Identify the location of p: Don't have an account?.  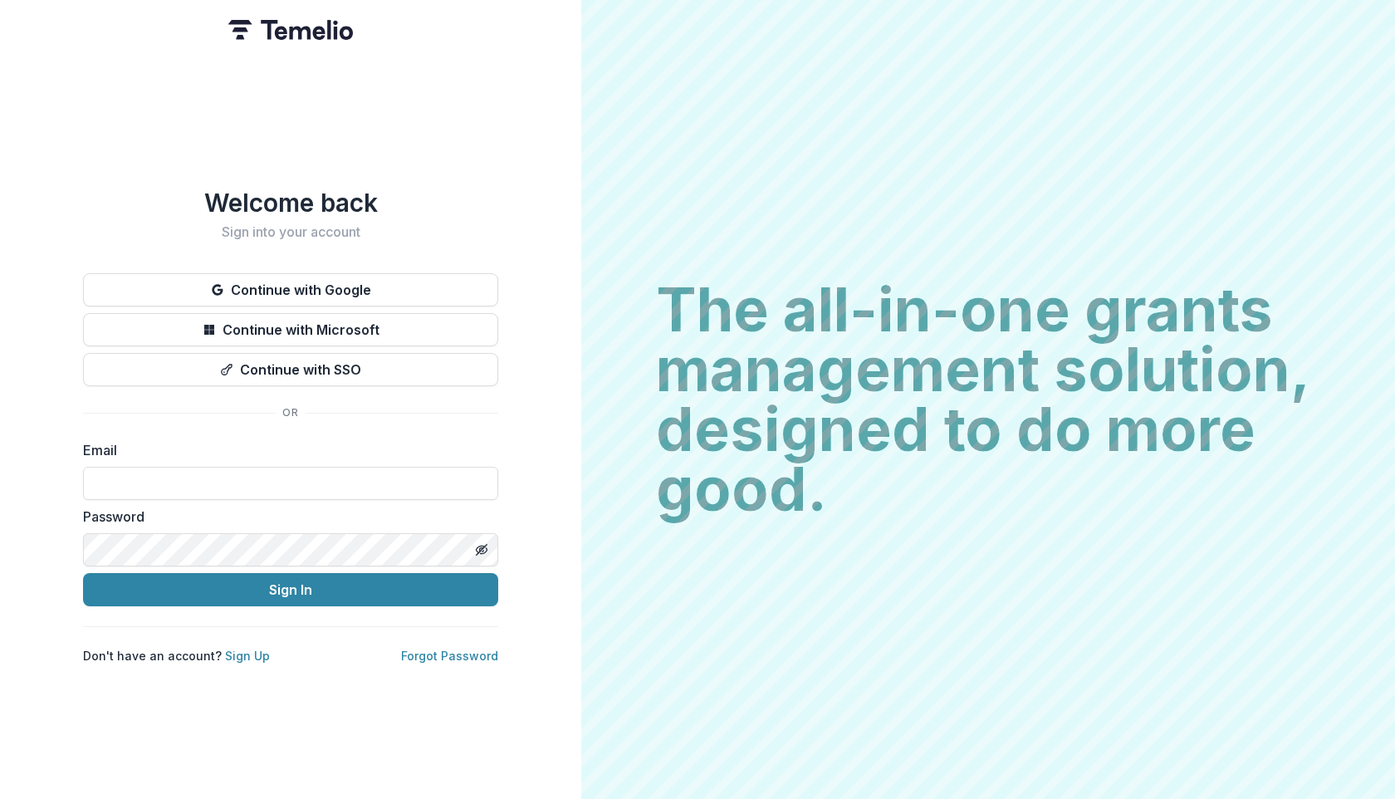
(176, 655).